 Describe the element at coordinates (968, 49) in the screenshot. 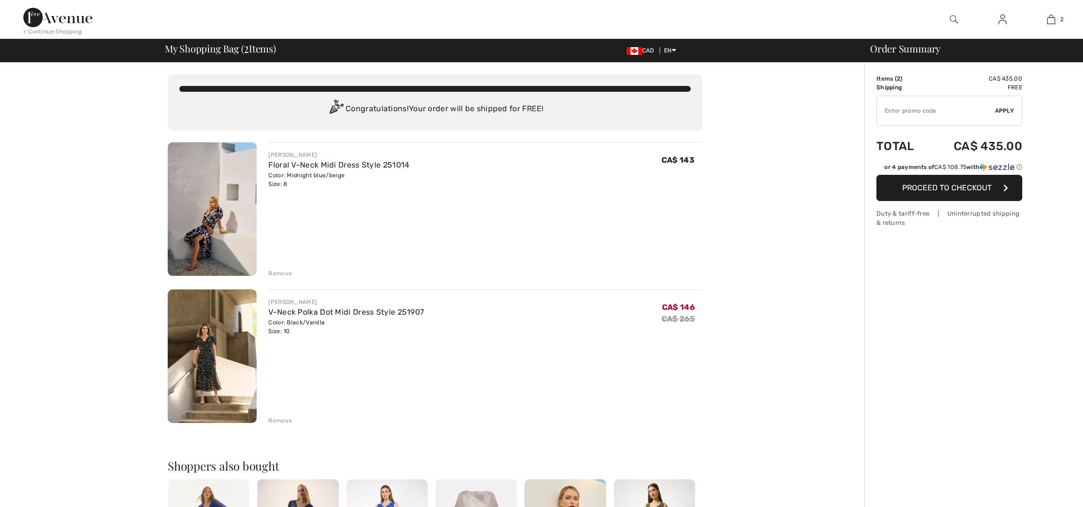

I see `div: Order Summary` at that location.